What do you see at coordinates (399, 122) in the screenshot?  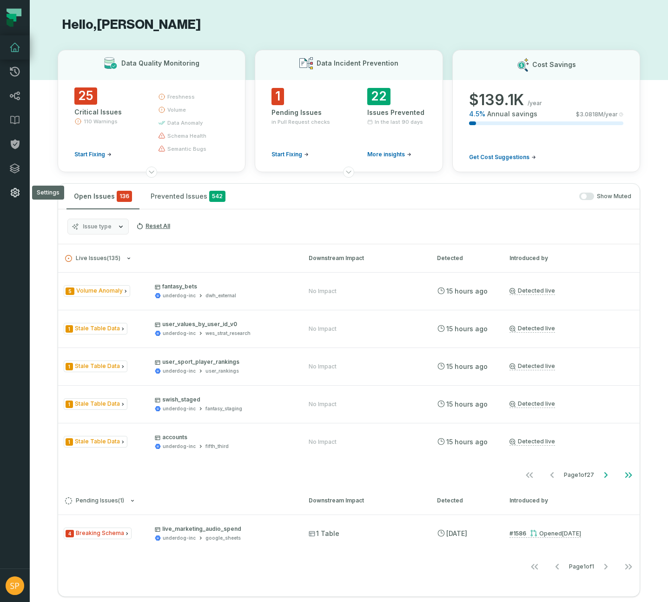 I see `span: In the last 90 days` at bounding box center [399, 122].